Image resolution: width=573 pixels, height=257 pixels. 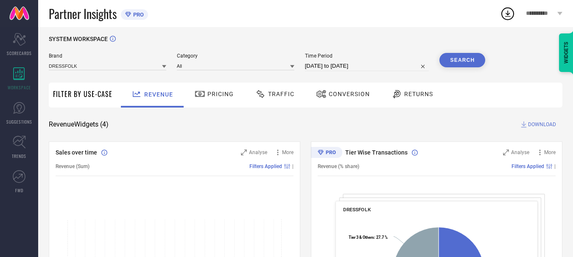 I want to click on span: DRESSFOLK, so click(x=356, y=210).